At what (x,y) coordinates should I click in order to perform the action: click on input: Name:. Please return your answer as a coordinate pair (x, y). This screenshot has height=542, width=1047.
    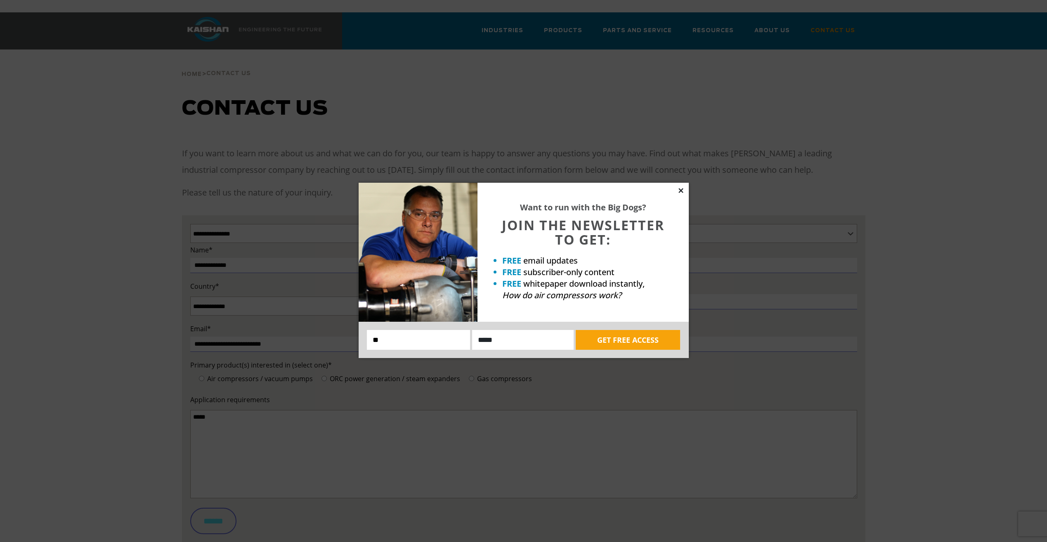
    Looking at the image, I should click on (419, 340).